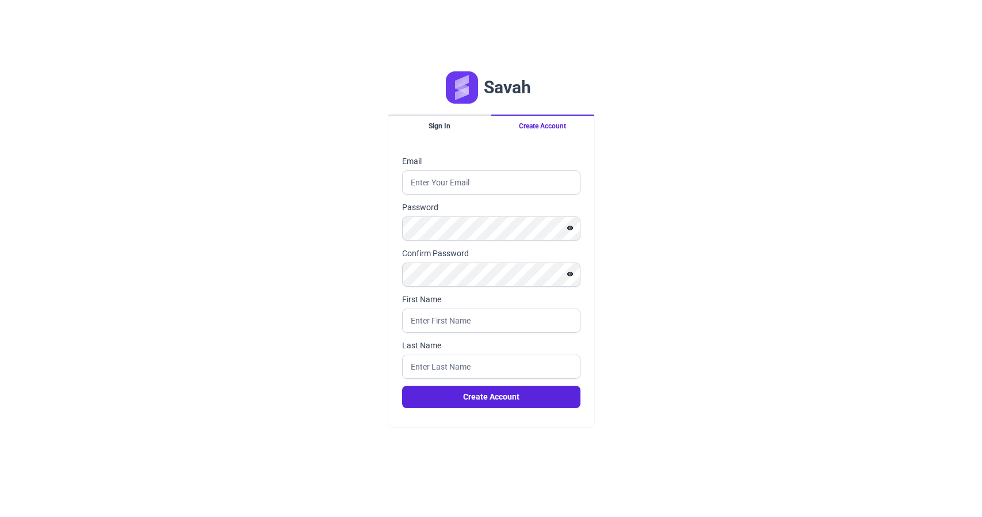 The width and height of the screenshot is (982, 517). What do you see at coordinates (491, 182) in the screenshot?
I see `input: Enter Your Email` at bounding box center [491, 182].